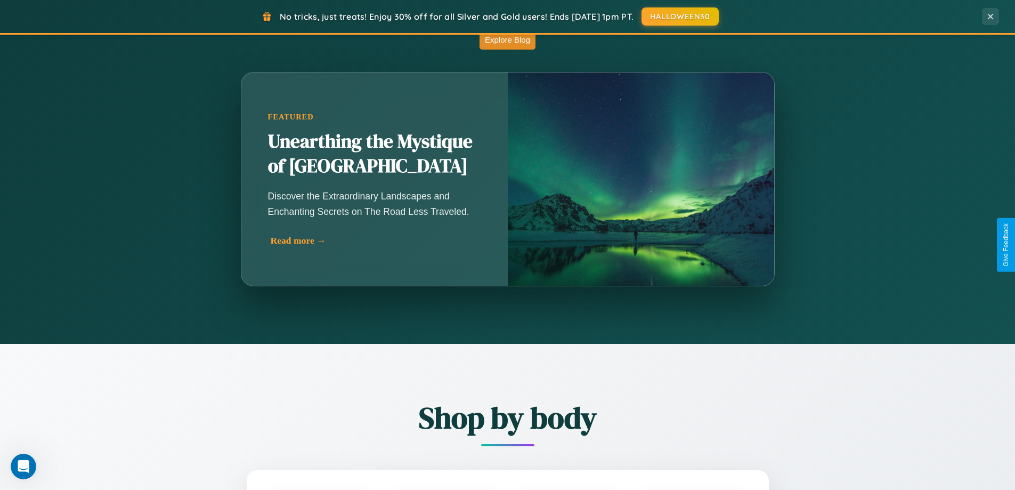 The width and height of the screenshot is (1015, 490). Describe the element at coordinates (1006, 245) in the screenshot. I see `div: Give Feedback` at that location.